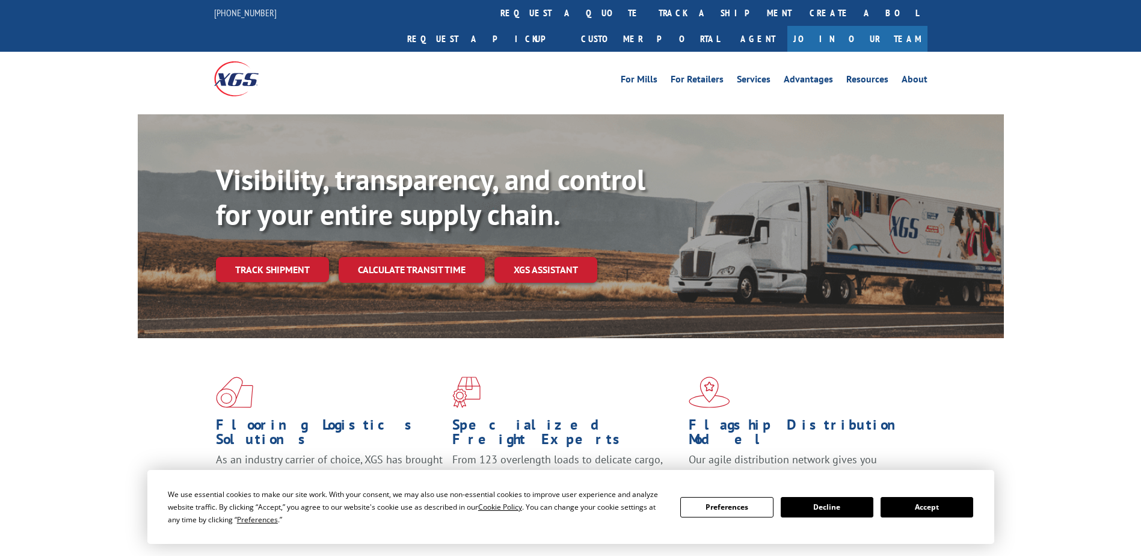  I want to click on a: Customer Portal, so click(650, 38).